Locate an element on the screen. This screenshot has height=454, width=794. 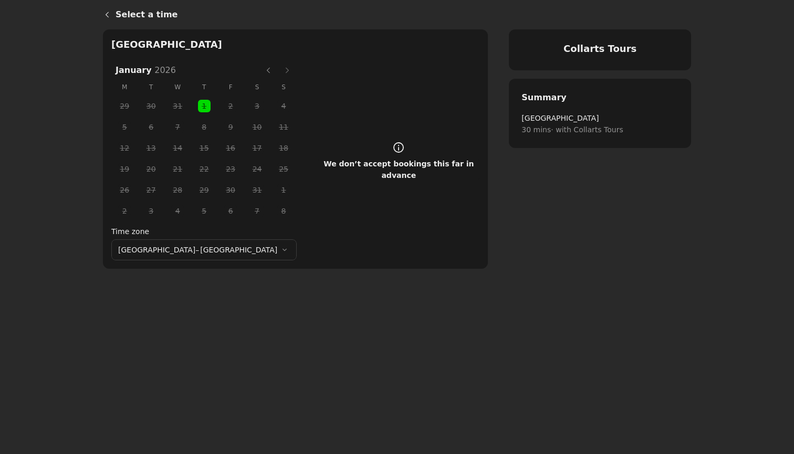
button: Saturday, 7 February 2026 is located at coordinates (257, 211).